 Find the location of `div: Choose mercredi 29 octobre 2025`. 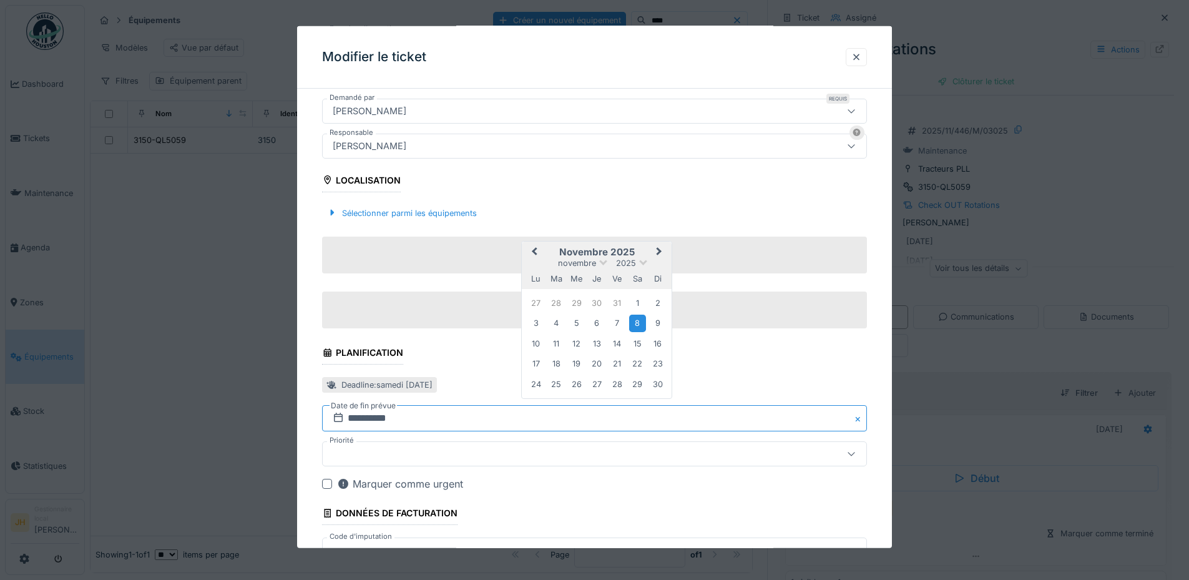

div: Choose mercredi 29 octobre 2025 is located at coordinates (576, 303).